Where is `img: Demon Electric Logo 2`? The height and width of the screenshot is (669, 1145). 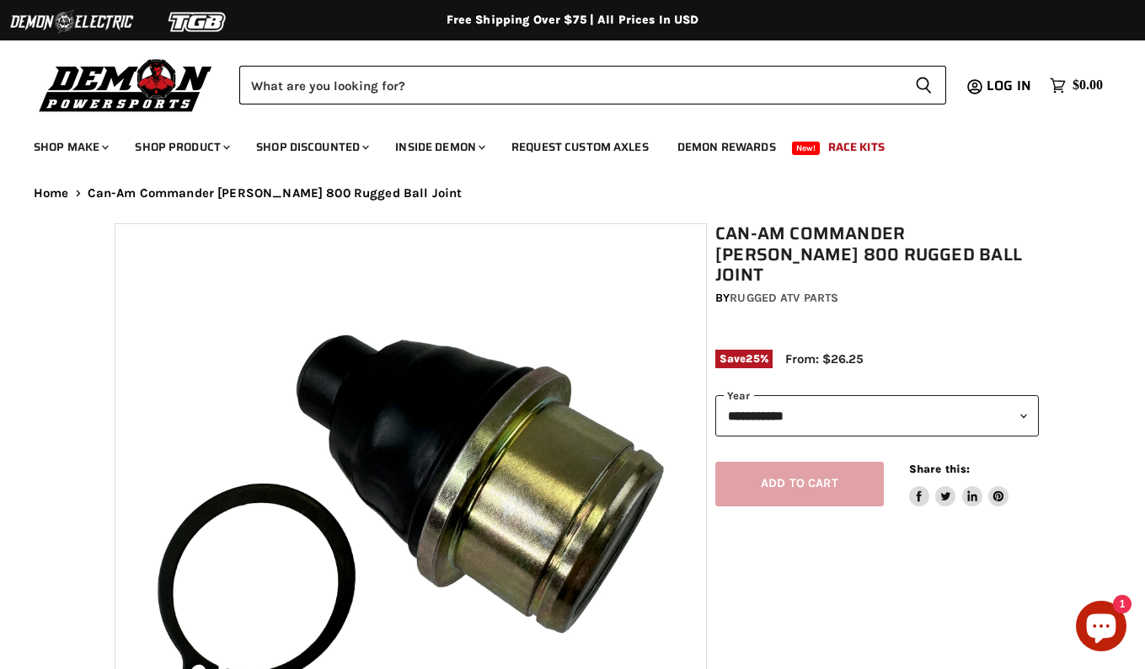
img: Demon Electric Logo 2 is located at coordinates (72, 22).